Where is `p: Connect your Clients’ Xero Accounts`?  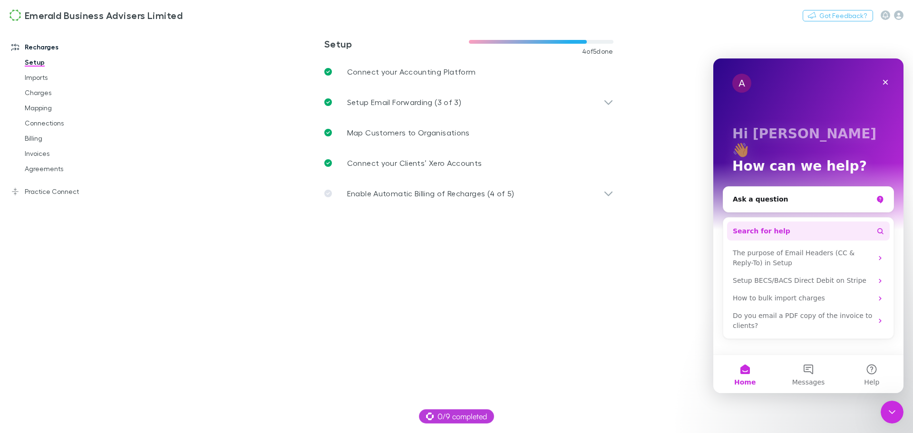
p: Connect your Clients’ Xero Accounts is located at coordinates (415, 163).